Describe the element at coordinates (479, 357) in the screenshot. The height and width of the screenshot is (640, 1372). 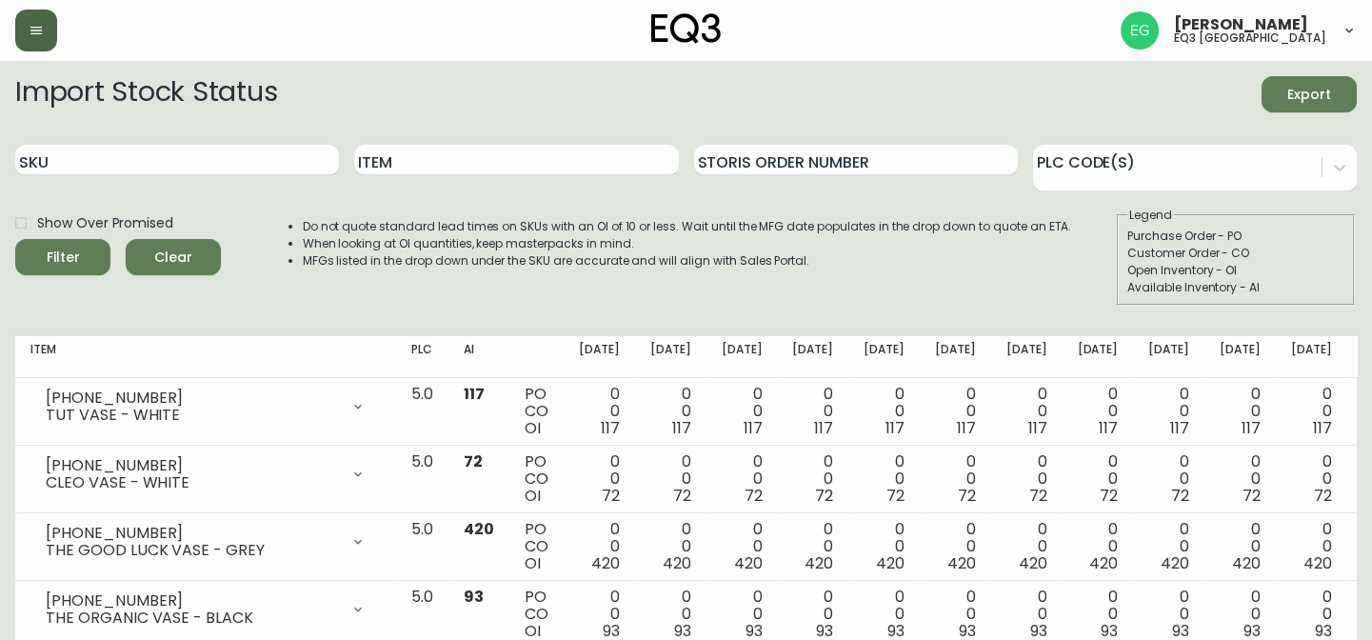
I see `th: AI` at that location.